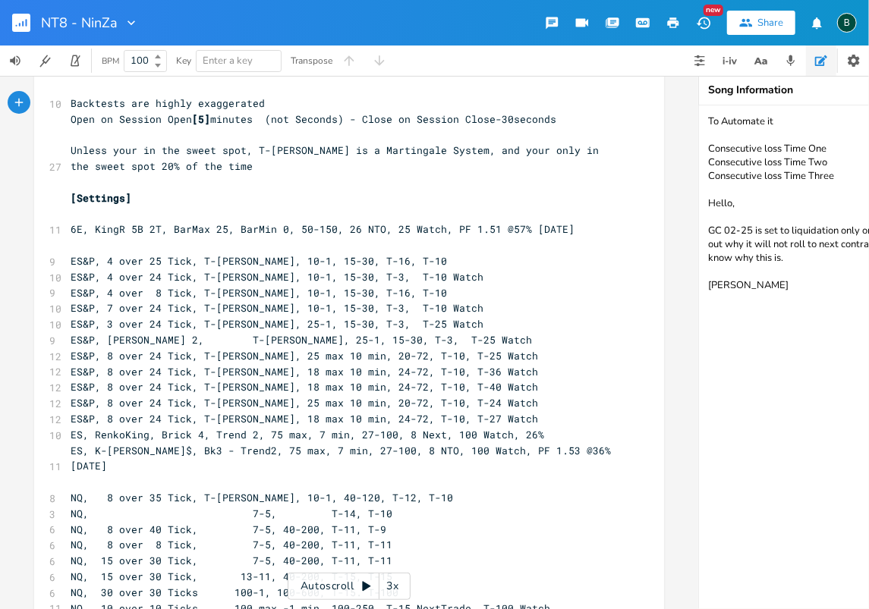  What do you see at coordinates (231, 577) in the screenshot?
I see `span: NQ, 15 over 30 Tick, 13-11, 40-200, T-15, T-15` at bounding box center [231, 577].